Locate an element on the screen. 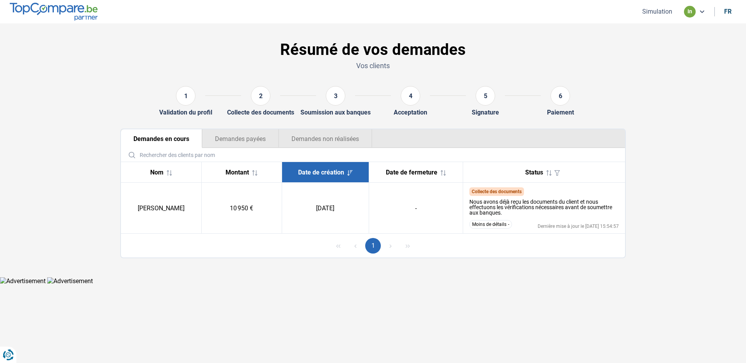 The image size is (746, 363). button: Previous Page is located at coordinates (355, 246).